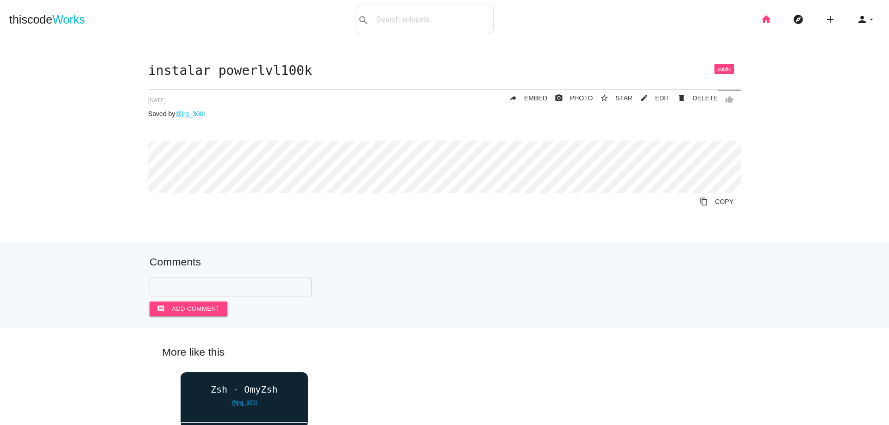  I want to click on a: Zsh - OmyZsh, so click(244, 390).